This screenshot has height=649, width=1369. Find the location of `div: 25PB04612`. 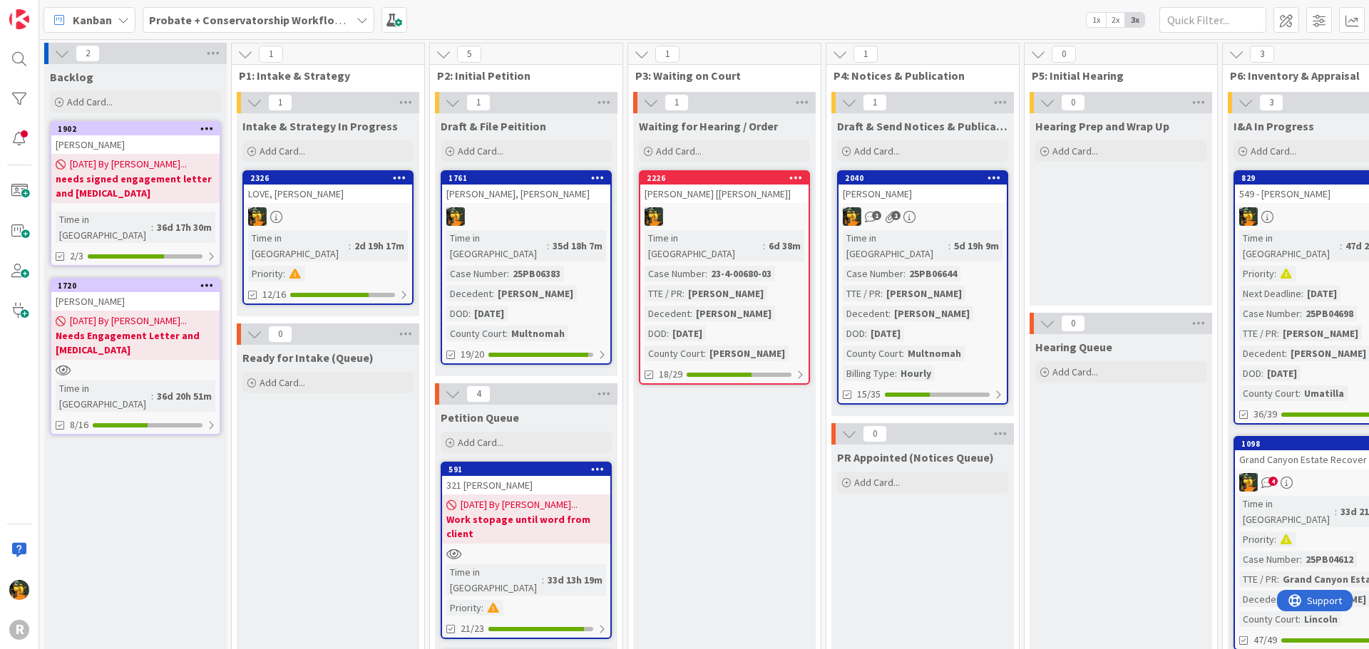

div: 25PB04612 is located at coordinates (1329, 560).